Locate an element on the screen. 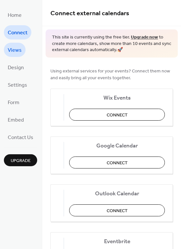  a: Settings is located at coordinates (17, 85).